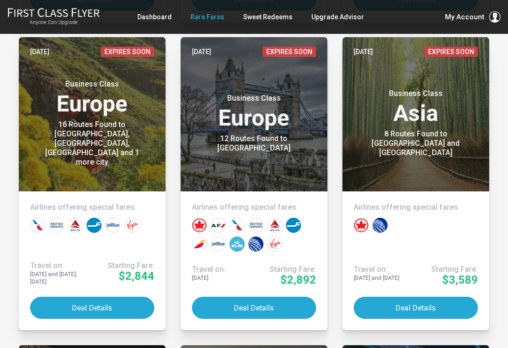 This screenshot has width=508, height=348. Describe the element at coordinates (473, 17) in the screenshot. I see `button: My Account` at that location.